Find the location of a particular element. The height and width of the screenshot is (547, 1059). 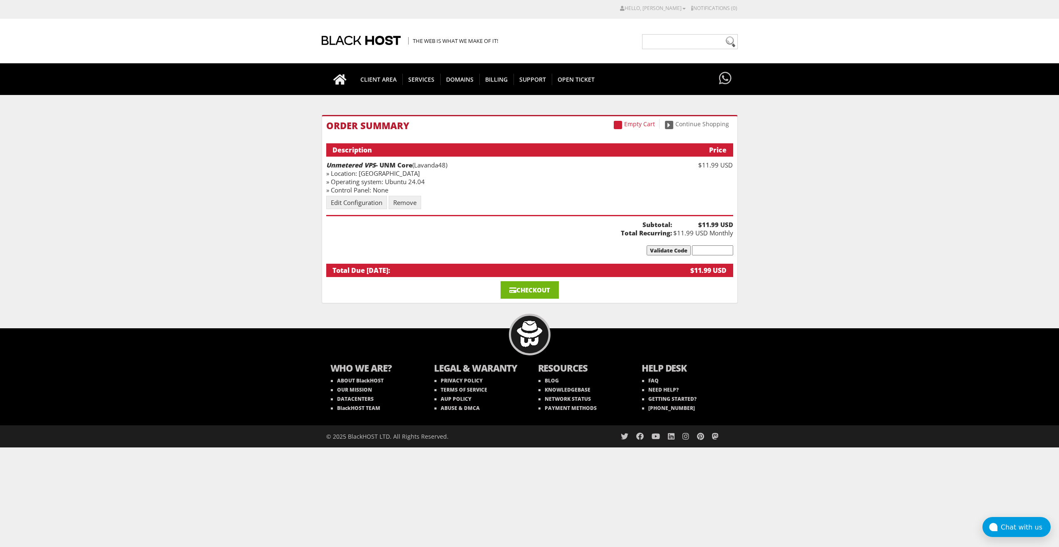

span: Domains is located at coordinates (460, 79).